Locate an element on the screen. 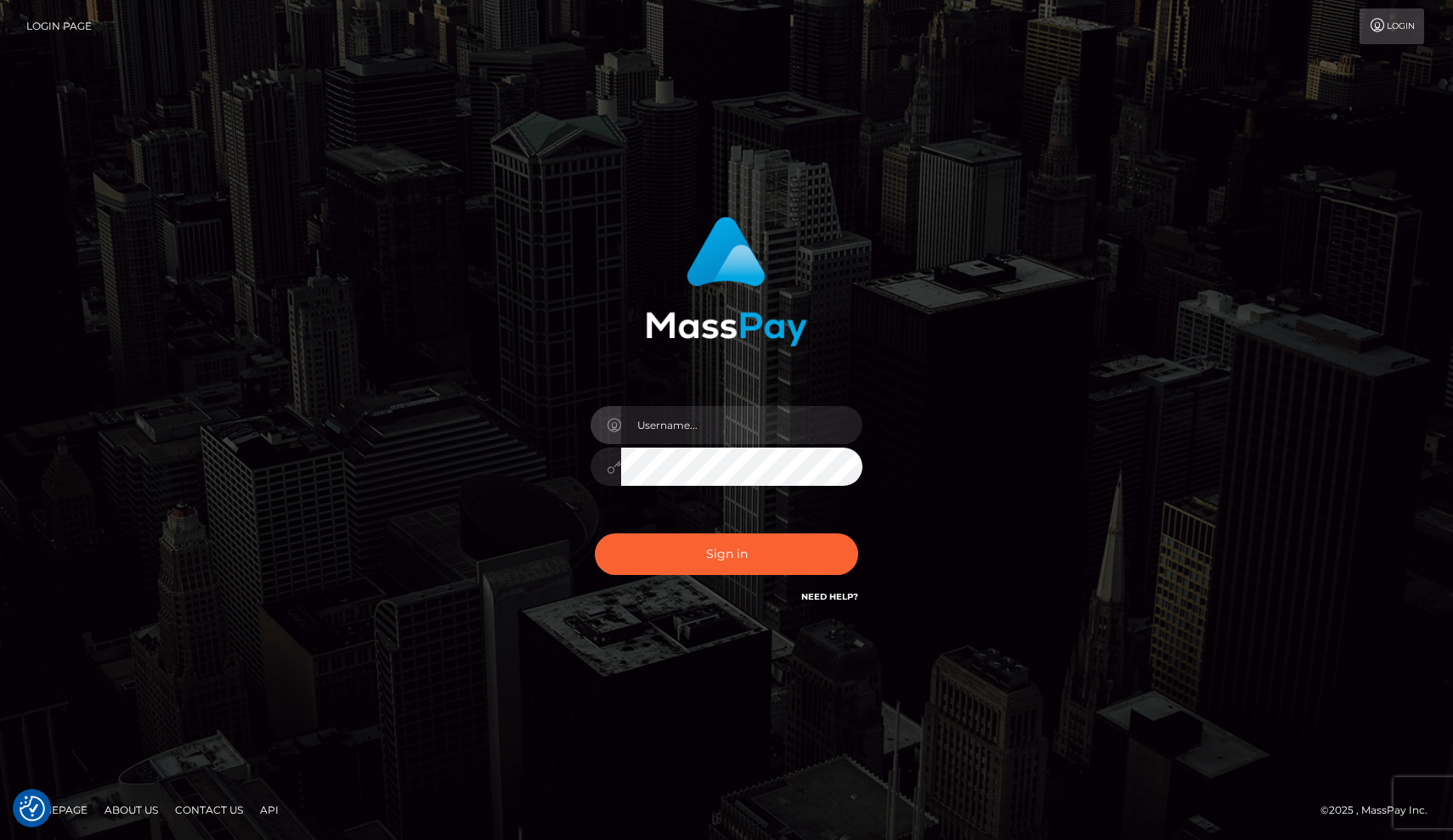 The width and height of the screenshot is (1453, 840). button: Sign in is located at coordinates (727, 554).